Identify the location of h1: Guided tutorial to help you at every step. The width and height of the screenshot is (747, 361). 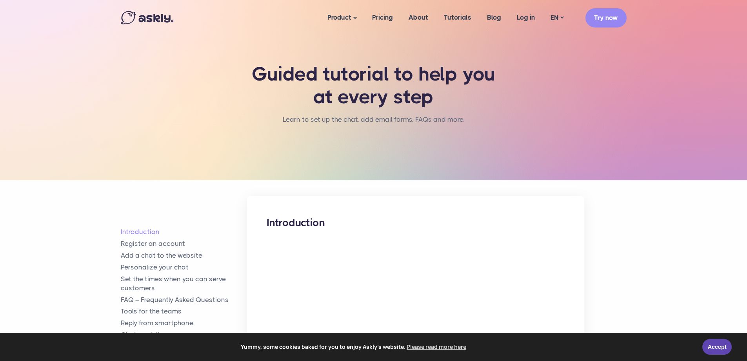
(374, 85).